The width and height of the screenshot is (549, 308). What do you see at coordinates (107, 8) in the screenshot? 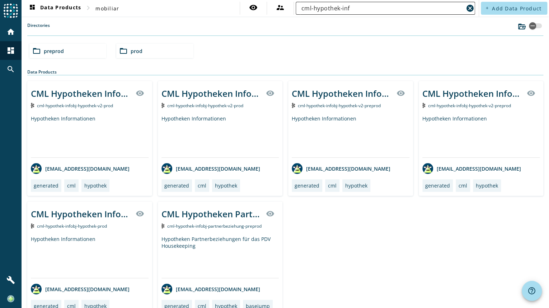
I see `button: mobiliar` at bounding box center [107, 8].